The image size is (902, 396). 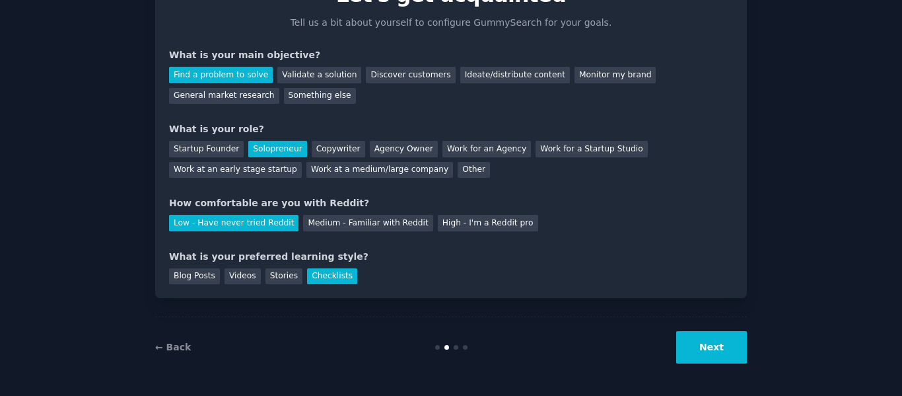 I want to click on div: Stories, so click(x=284, y=276).